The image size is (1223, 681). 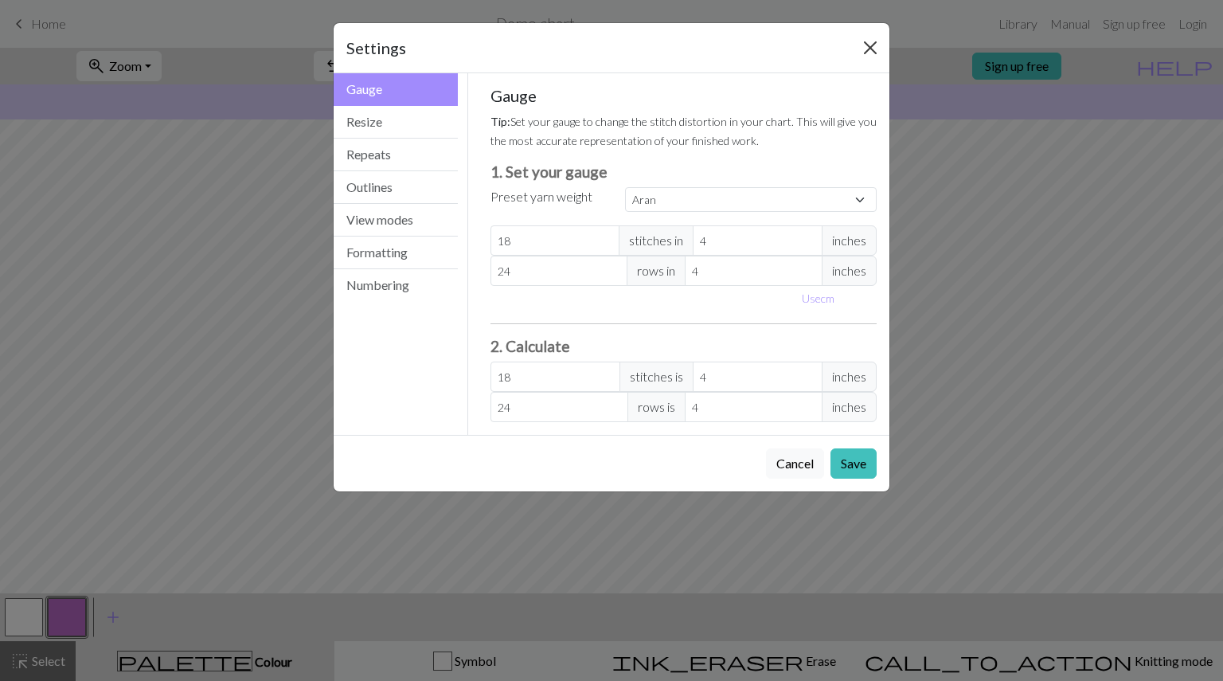 What do you see at coordinates (684, 171) in the screenshot?
I see `h3: 1. Set your gauge` at bounding box center [684, 171].